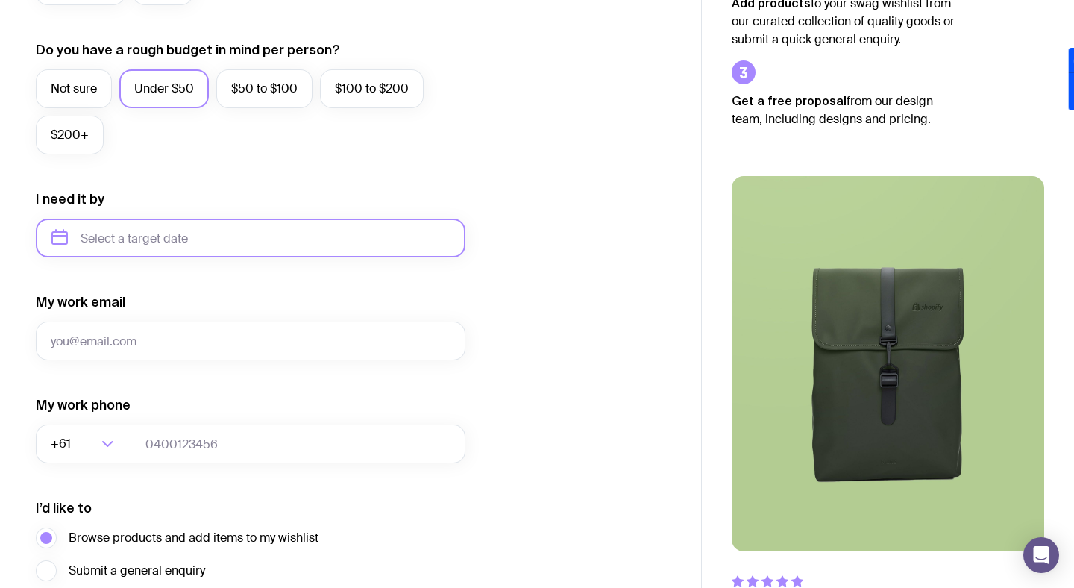 The height and width of the screenshot is (588, 1074). Describe the element at coordinates (251, 238) in the screenshot. I see `input: Select a target date` at that location.